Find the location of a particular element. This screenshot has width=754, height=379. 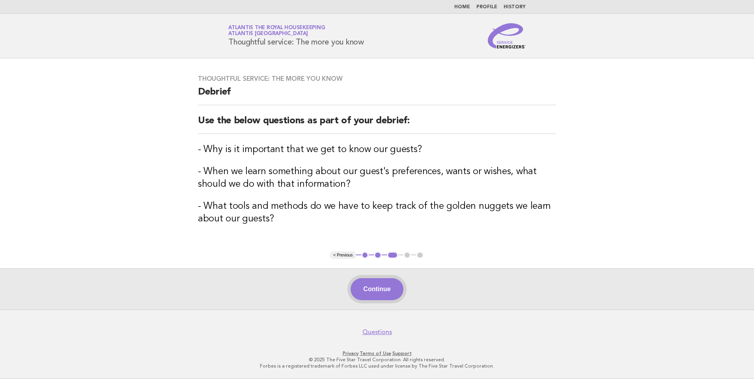

a: Privacy is located at coordinates (350, 354).